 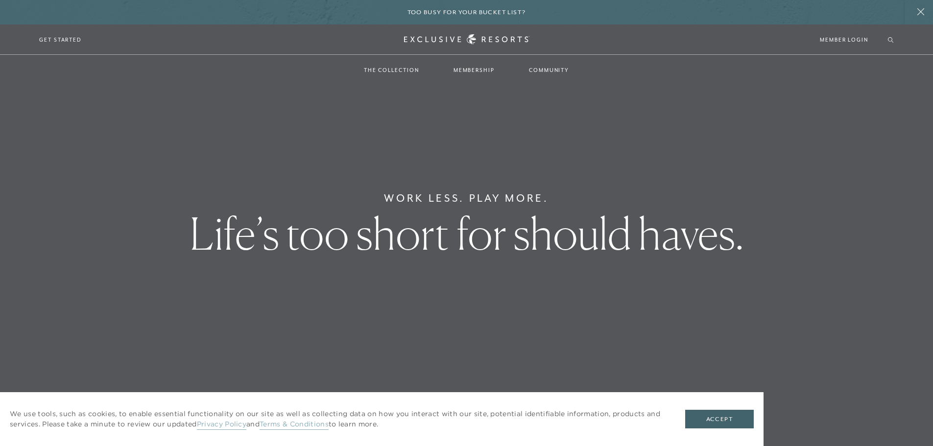 I want to click on a: Get Started, so click(x=60, y=40).